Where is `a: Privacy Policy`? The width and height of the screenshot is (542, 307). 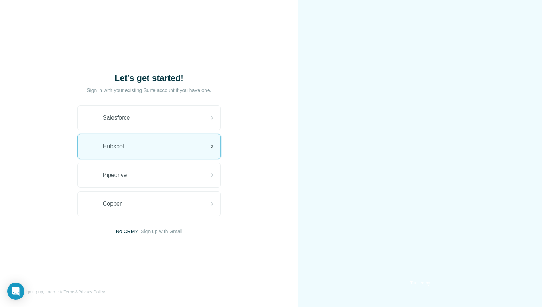
a: Privacy Policy is located at coordinates (91, 292).